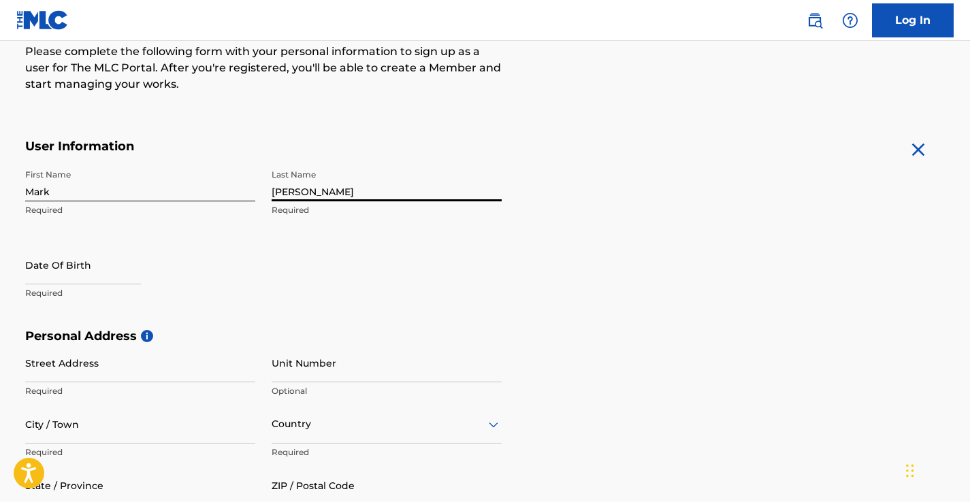  What do you see at coordinates (147, 336) in the screenshot?
I see `span: i` at bounding box center [147, 336].